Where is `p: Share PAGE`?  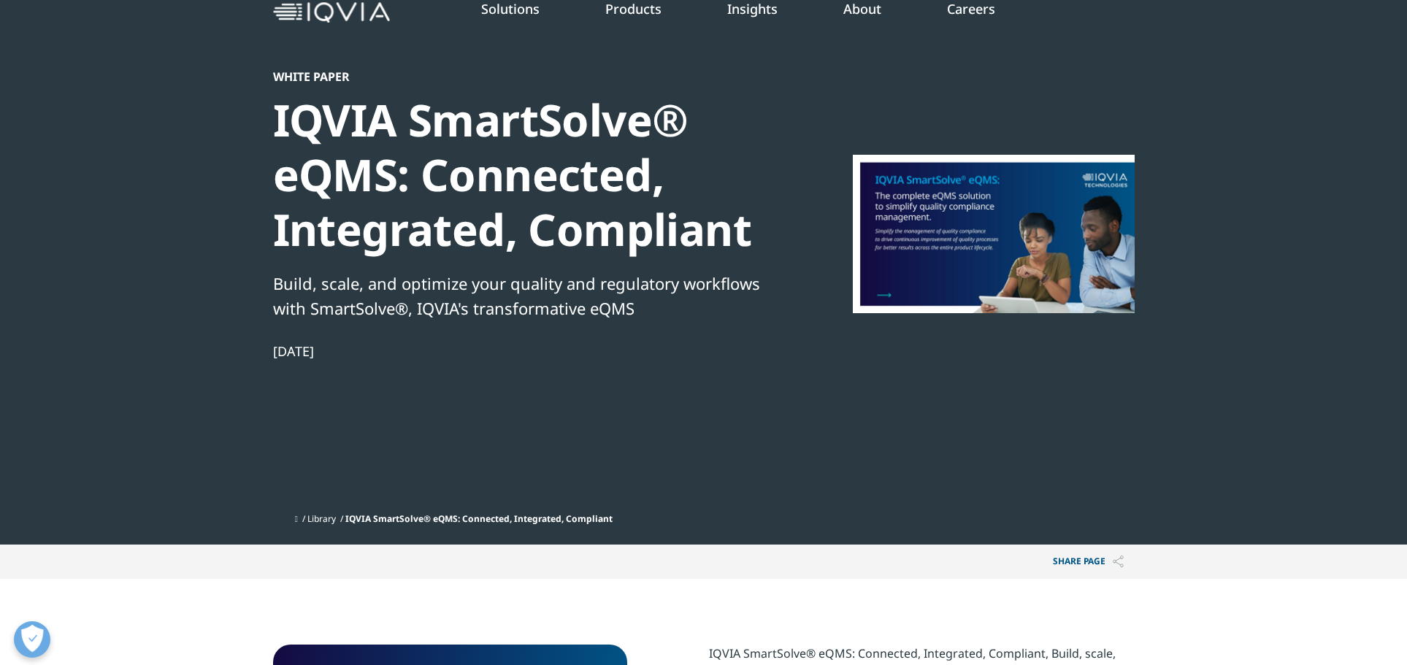
p: Share PAGE is located at coordinates (1088, 562).